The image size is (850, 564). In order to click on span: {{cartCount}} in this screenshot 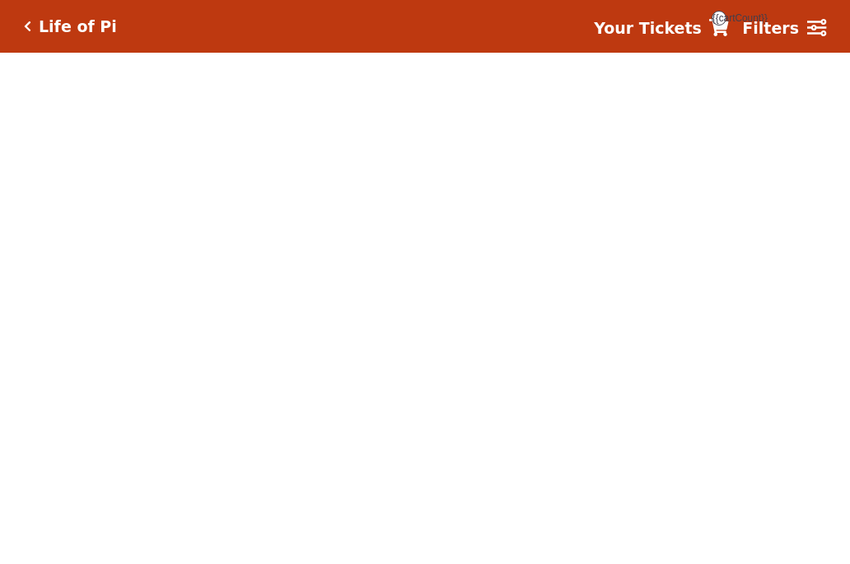, I will do `click(719, 18)`.